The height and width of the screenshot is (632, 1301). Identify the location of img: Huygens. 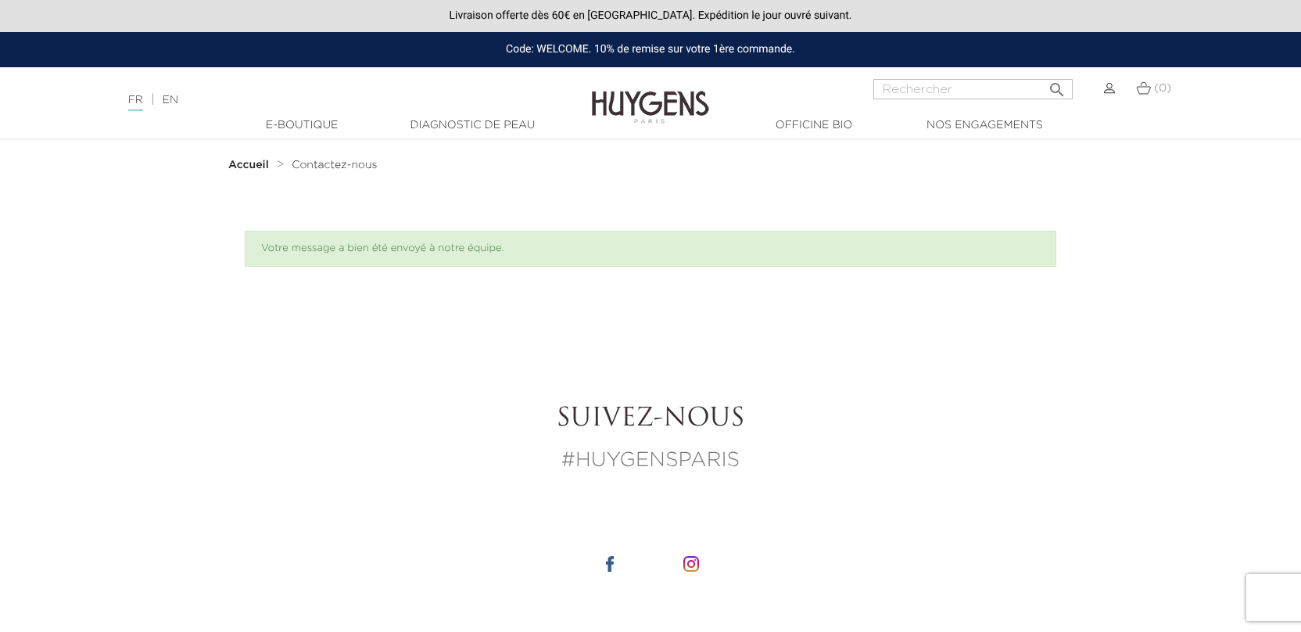
(651, 95).